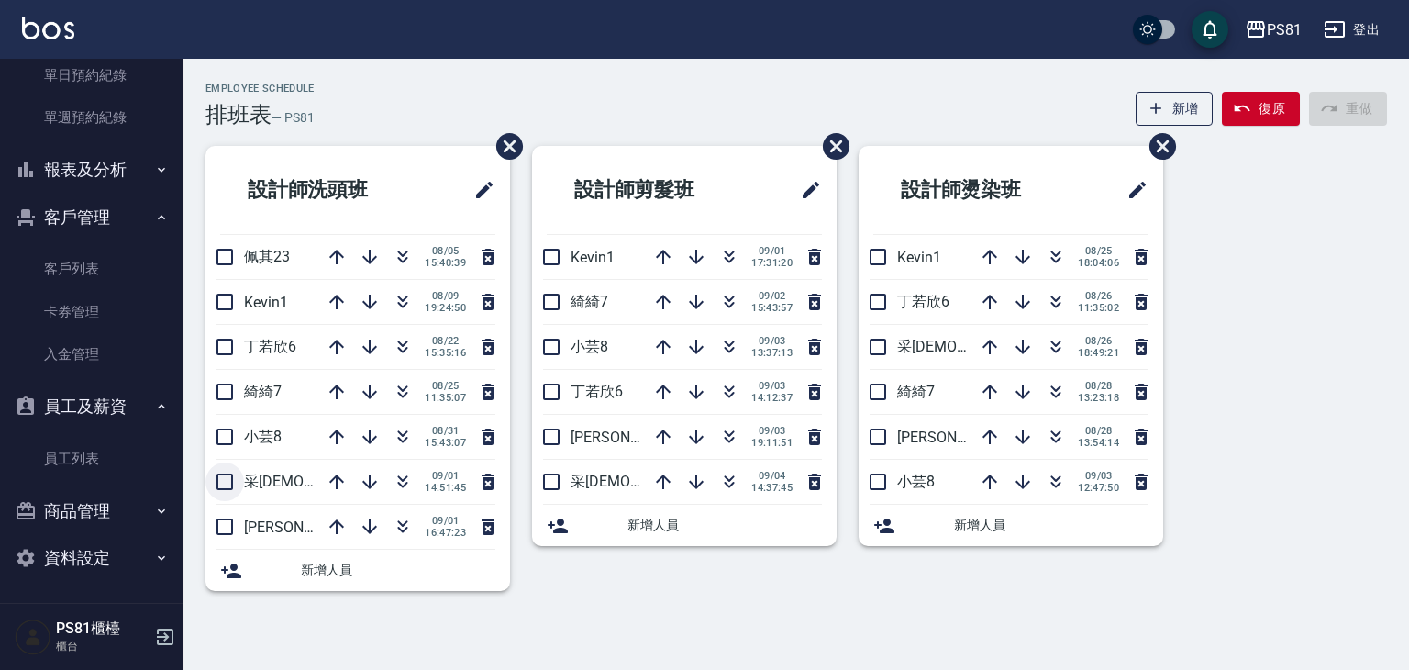 This screenshot has width=1409, height=670. Describe the element at coordinates (445, 532) in the screenshot. I see `span: 16:47:23` at that location.